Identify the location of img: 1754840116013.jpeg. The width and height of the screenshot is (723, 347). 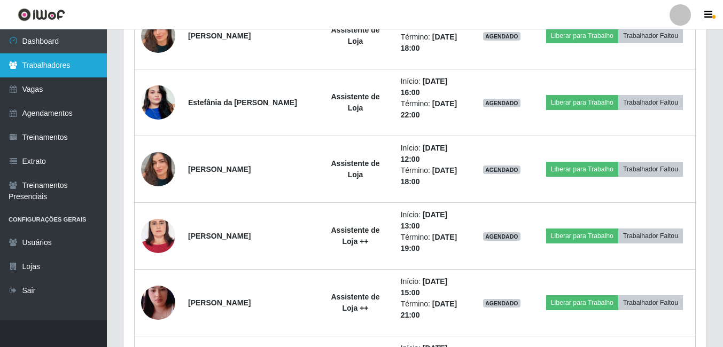
(158, 303).